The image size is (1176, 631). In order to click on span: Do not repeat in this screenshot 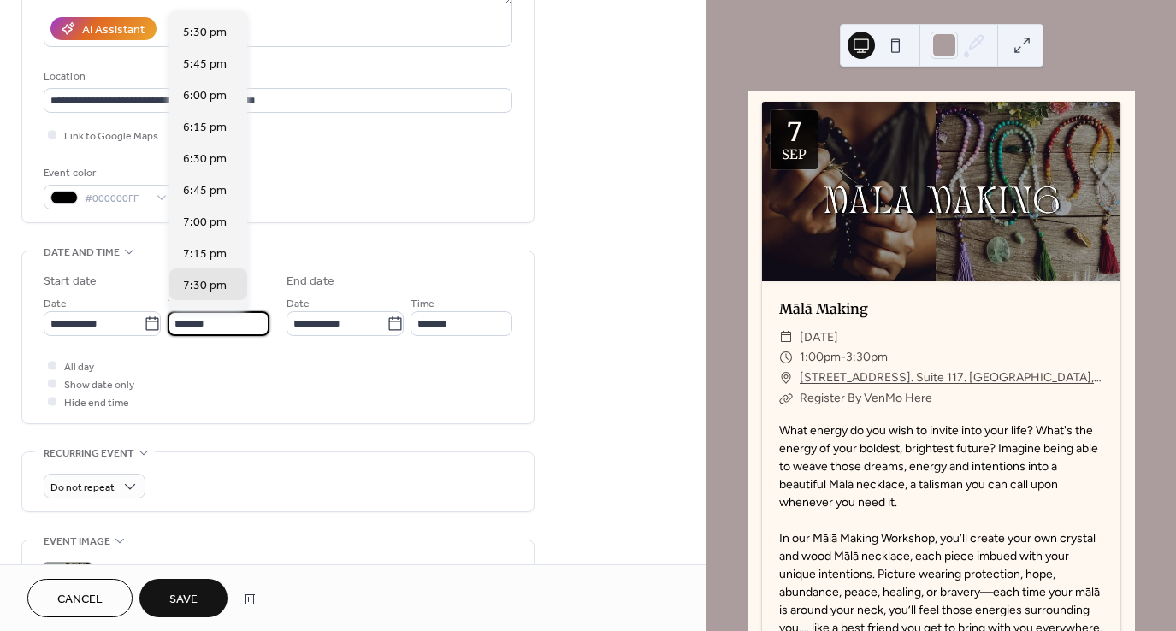, I will do `click(82, 488)`.